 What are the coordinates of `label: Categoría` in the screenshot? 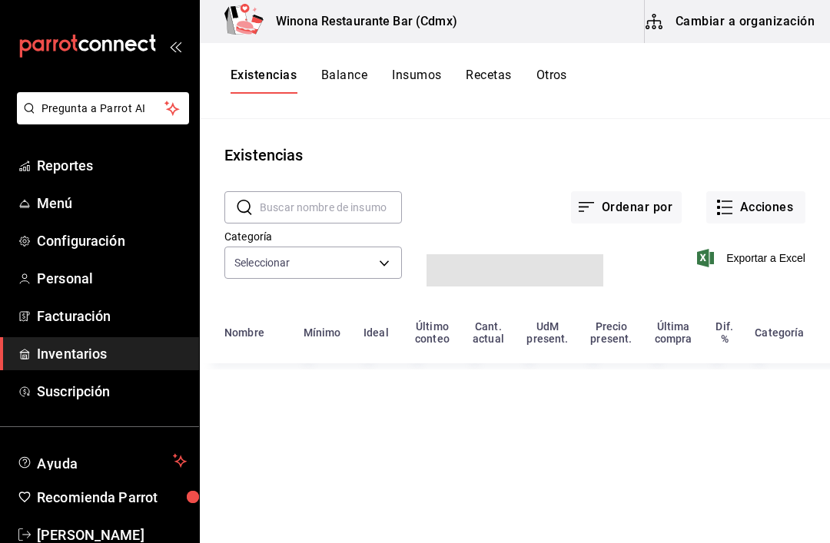 It's located at (313, 237).